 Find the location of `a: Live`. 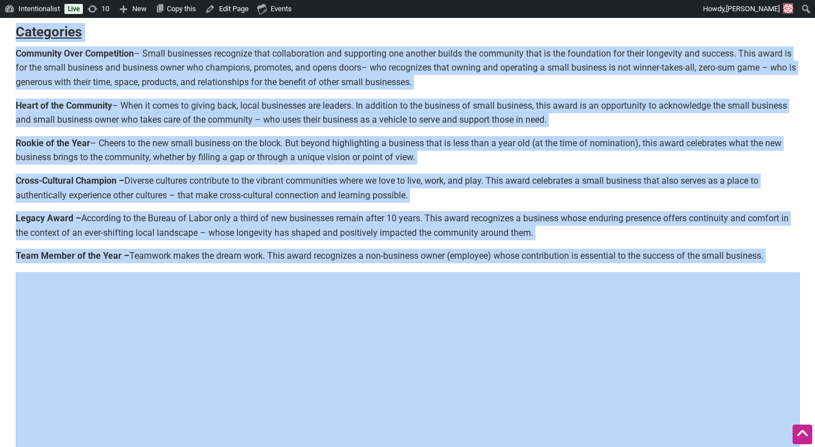

a: Live is located at coordinates (73, 9).